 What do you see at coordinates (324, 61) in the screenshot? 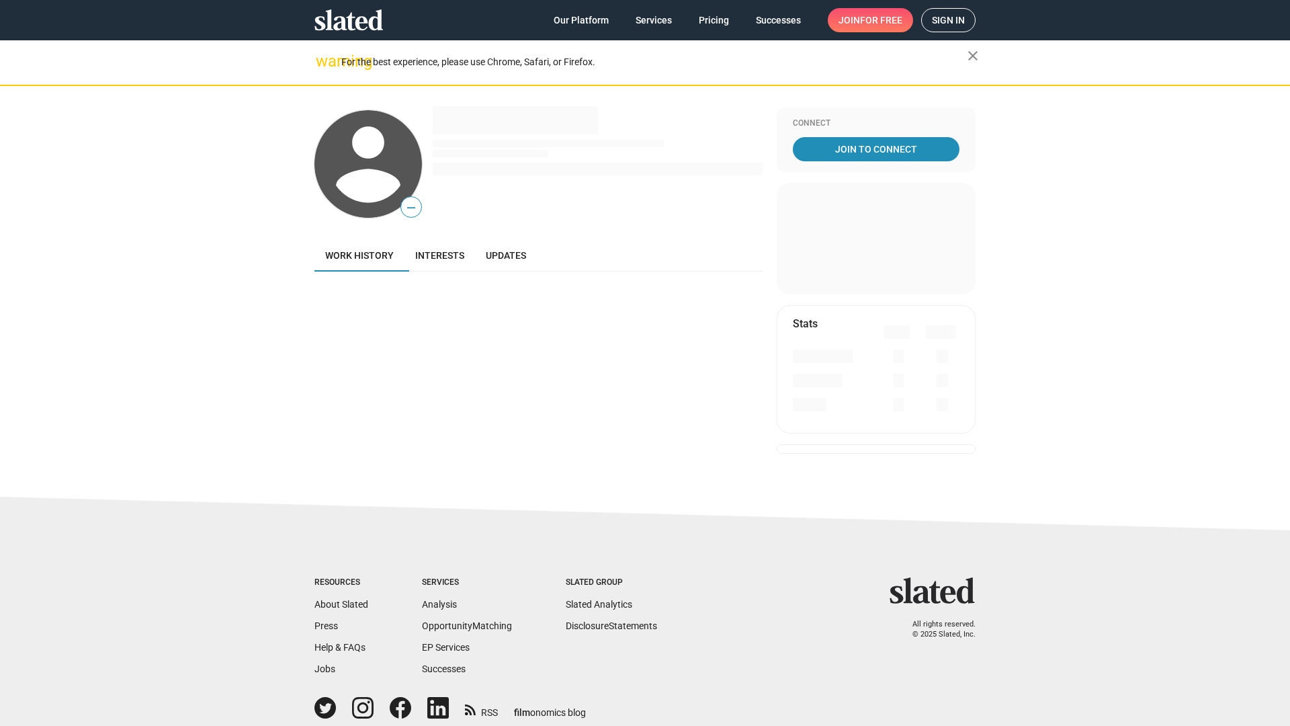
I see `mat-icon: warning` at bounding box center [324, 61].